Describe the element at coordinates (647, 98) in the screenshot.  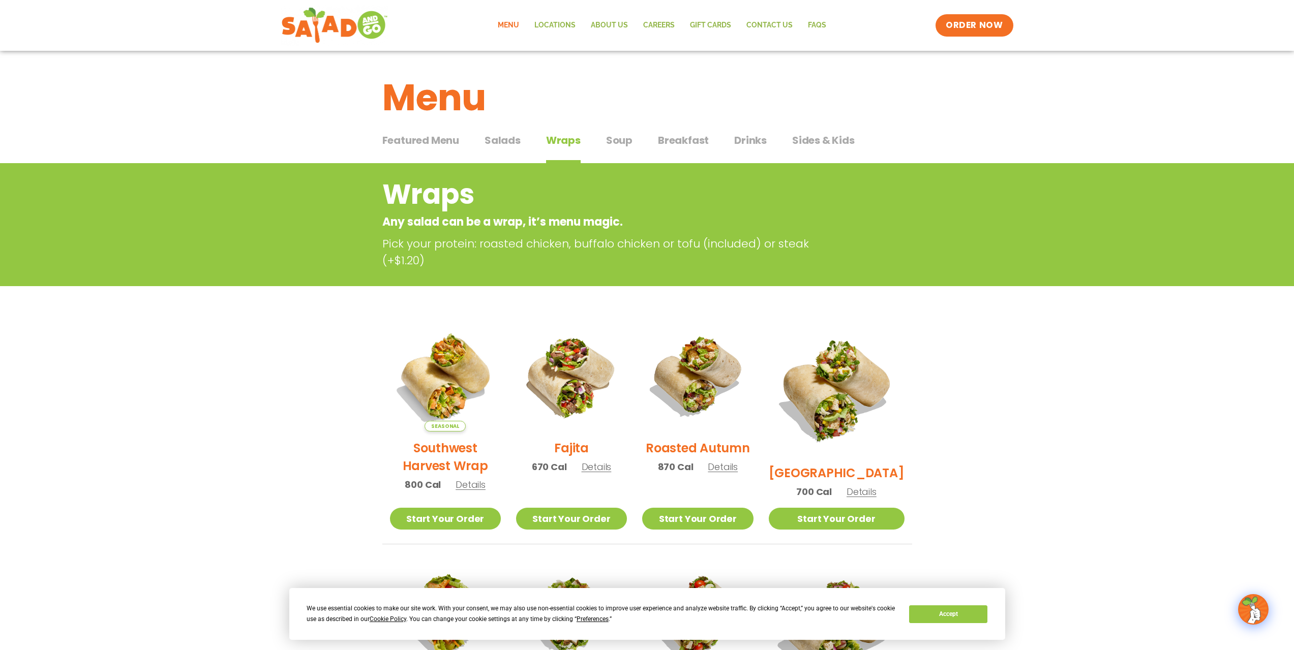
I see `h1: Menu` at that location.